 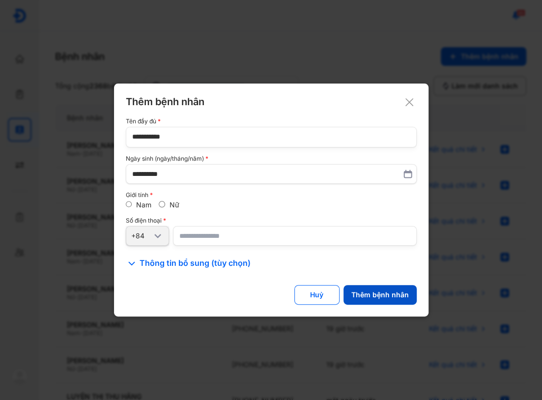 What do you see at coordinates (380, 295) in the screenshot?
I see `button: Thêm bệnh nhân` at bounding box center [380, 295].